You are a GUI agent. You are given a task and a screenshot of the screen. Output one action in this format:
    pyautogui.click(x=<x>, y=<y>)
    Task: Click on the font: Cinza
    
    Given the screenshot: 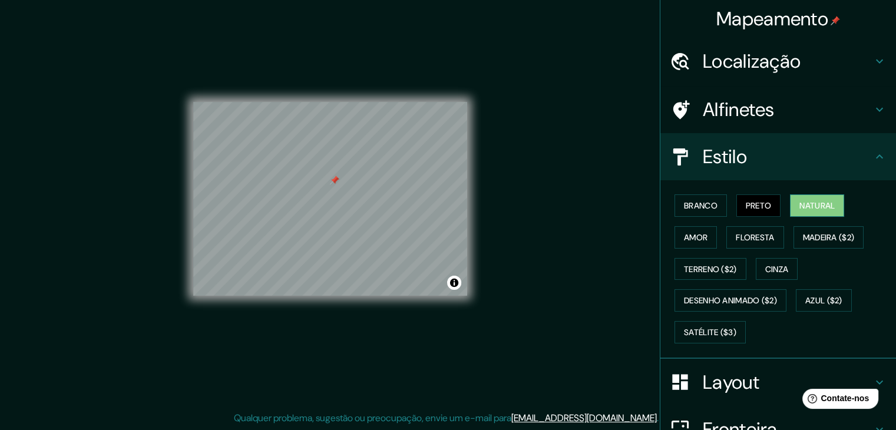 What is the action you would take?
    pyautogui.click(x=777, y=269)
    